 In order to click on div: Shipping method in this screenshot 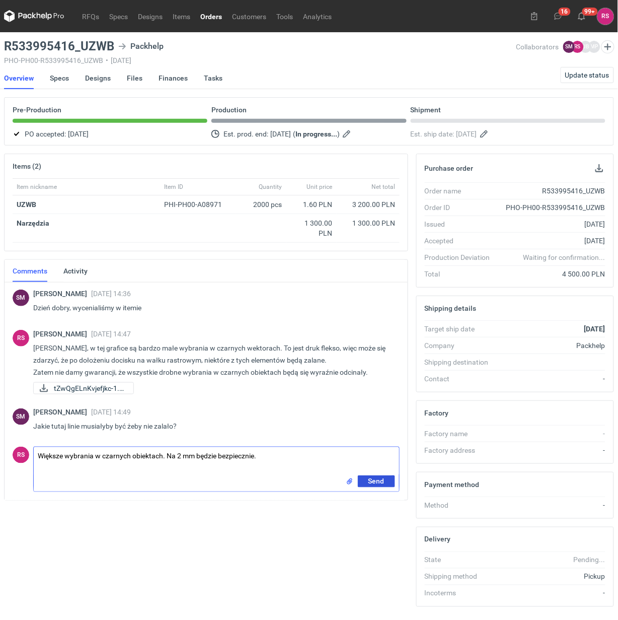, I will do `click(461, 576)`.